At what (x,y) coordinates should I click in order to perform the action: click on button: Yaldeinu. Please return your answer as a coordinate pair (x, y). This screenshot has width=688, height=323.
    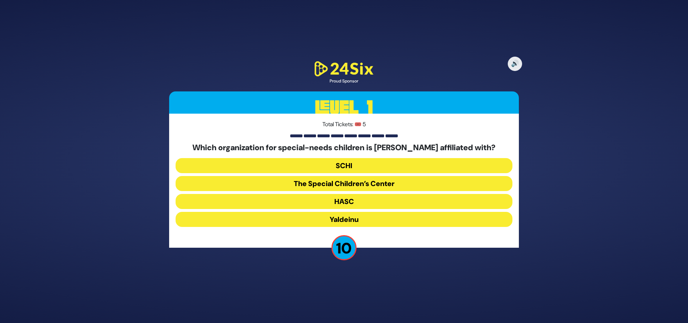
    Looking at the image, I should click on (344, 219).